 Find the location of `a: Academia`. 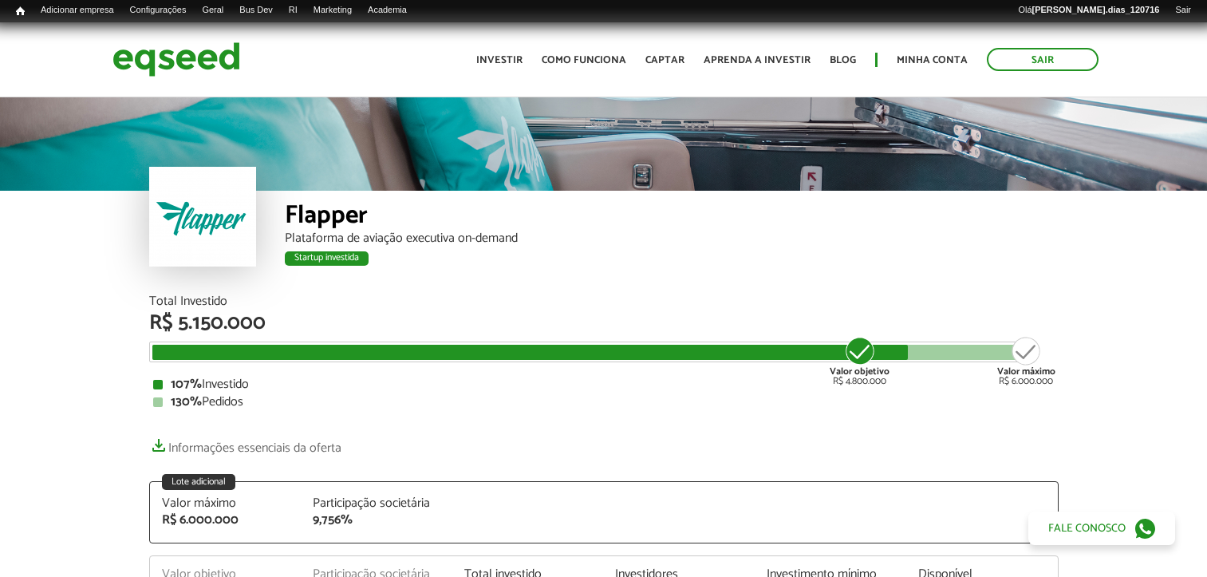

a: Academia is located at coordinates (387, 10).